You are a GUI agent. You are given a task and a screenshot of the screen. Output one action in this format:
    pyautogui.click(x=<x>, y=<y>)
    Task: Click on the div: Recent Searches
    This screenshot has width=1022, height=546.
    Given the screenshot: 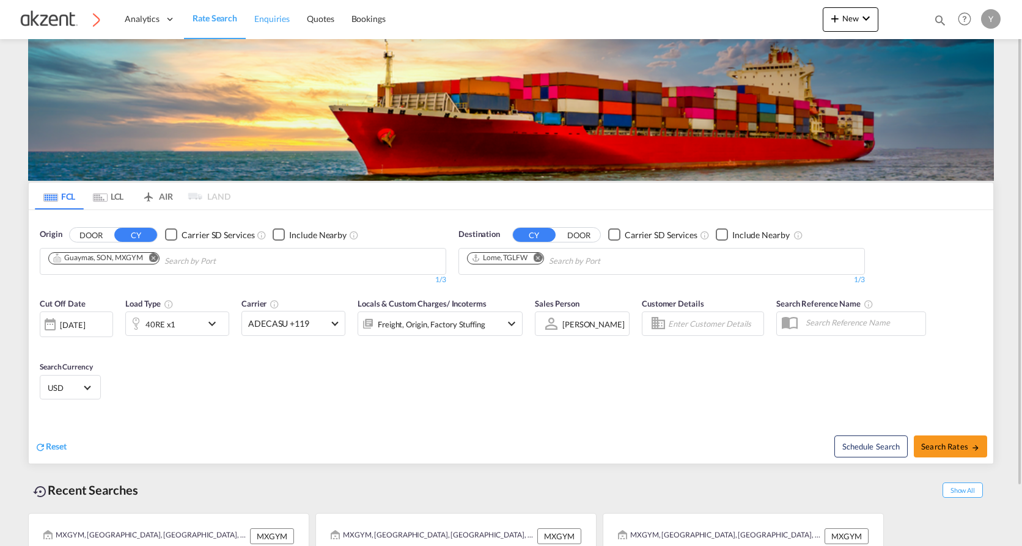 What is the action you would take?
    pyautogui.click(x=86, y=490)
    